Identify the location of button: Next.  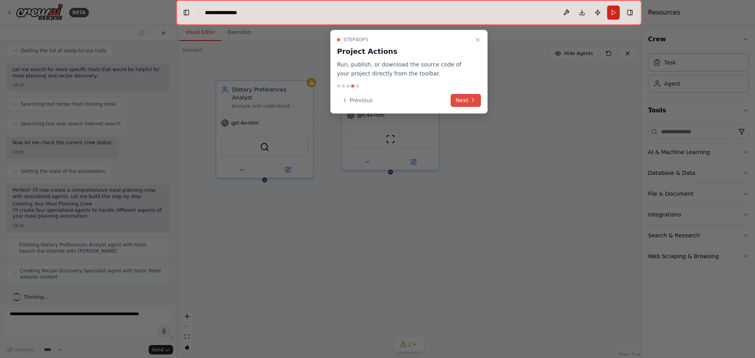
(466, 100).